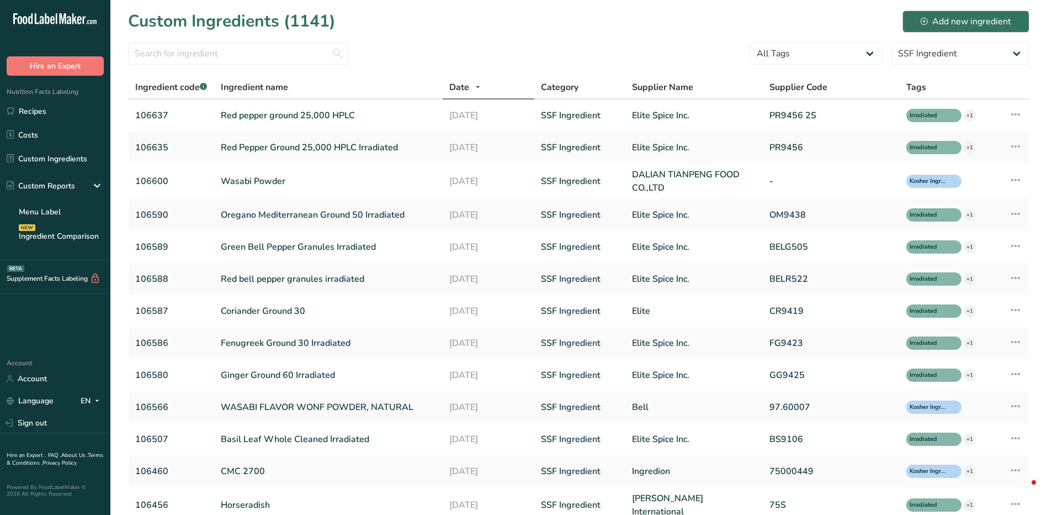 This screenshot has height=515, width=1047. What do you see at coordinates (171, 247) in the screenshot?
I see `a: 106589` at bounding box center [171, 247].